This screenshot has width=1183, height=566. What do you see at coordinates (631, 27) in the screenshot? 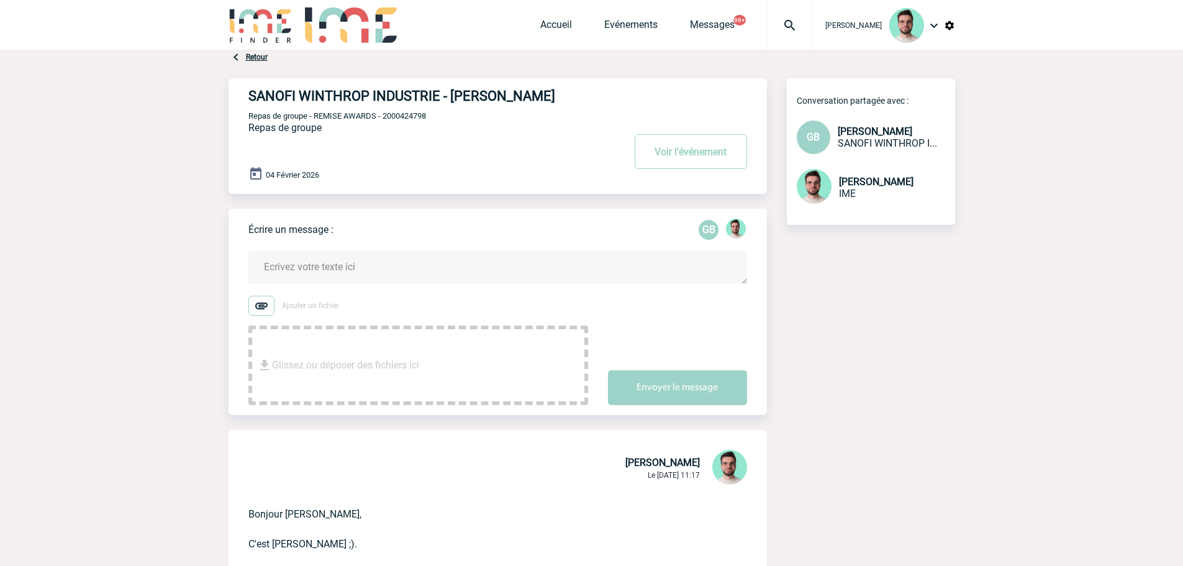
I see `a: Evénements` at bounding box center [631, 27].